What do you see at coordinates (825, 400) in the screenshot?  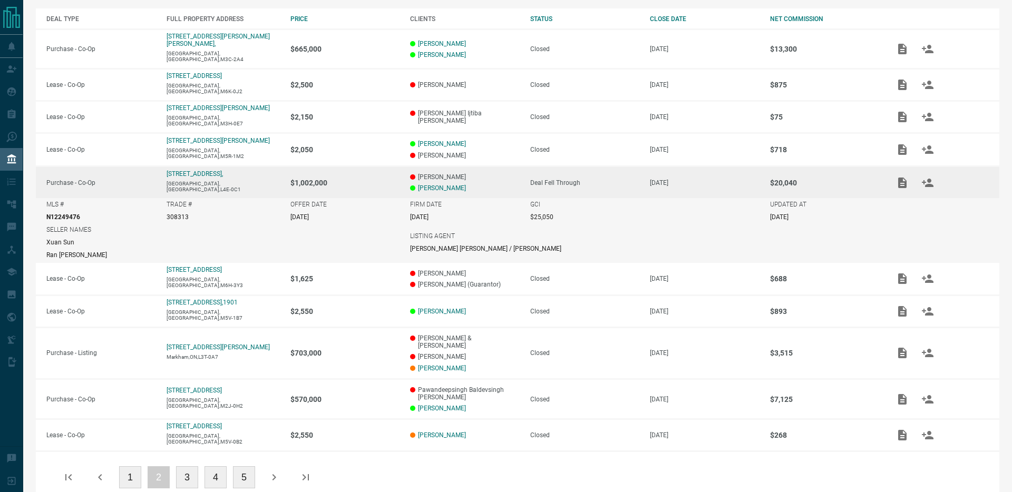 I see `p: $7,125` at bounding box center [825, 400].